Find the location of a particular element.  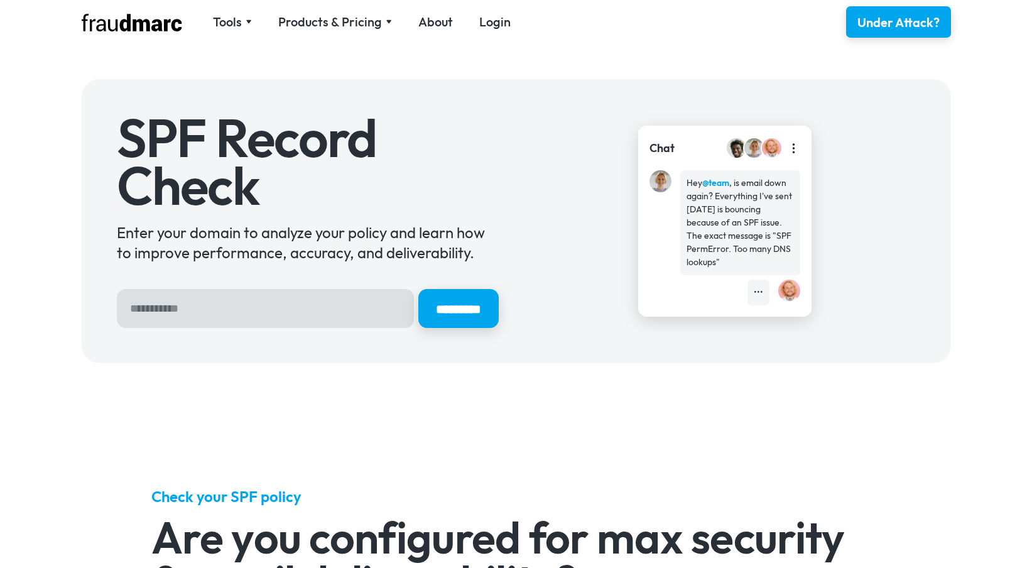

a: Under Attack? is located at coordinates (898, 22).